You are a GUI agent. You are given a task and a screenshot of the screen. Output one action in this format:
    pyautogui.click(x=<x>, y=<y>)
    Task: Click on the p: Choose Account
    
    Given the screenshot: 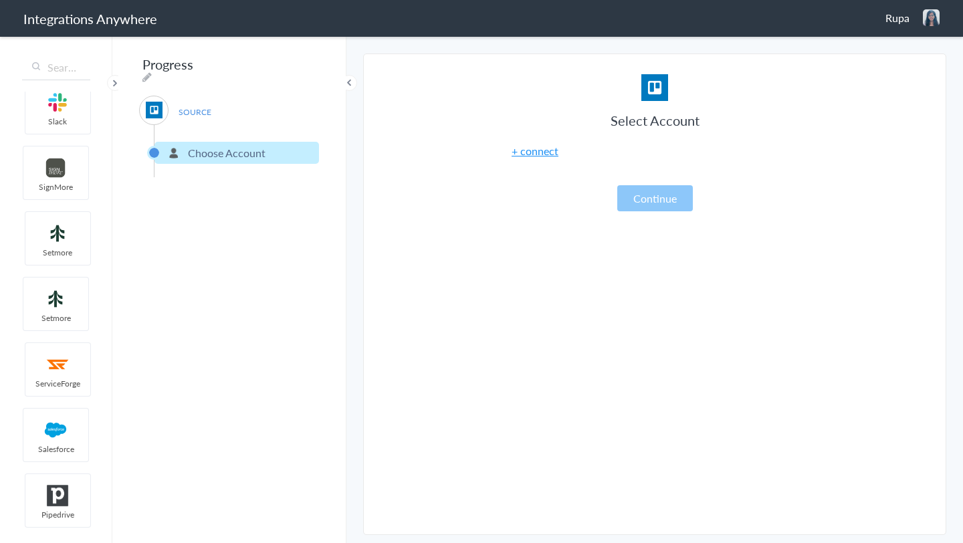 What is the action you would take?
    pyautogui.click(x=227, y=152)
    